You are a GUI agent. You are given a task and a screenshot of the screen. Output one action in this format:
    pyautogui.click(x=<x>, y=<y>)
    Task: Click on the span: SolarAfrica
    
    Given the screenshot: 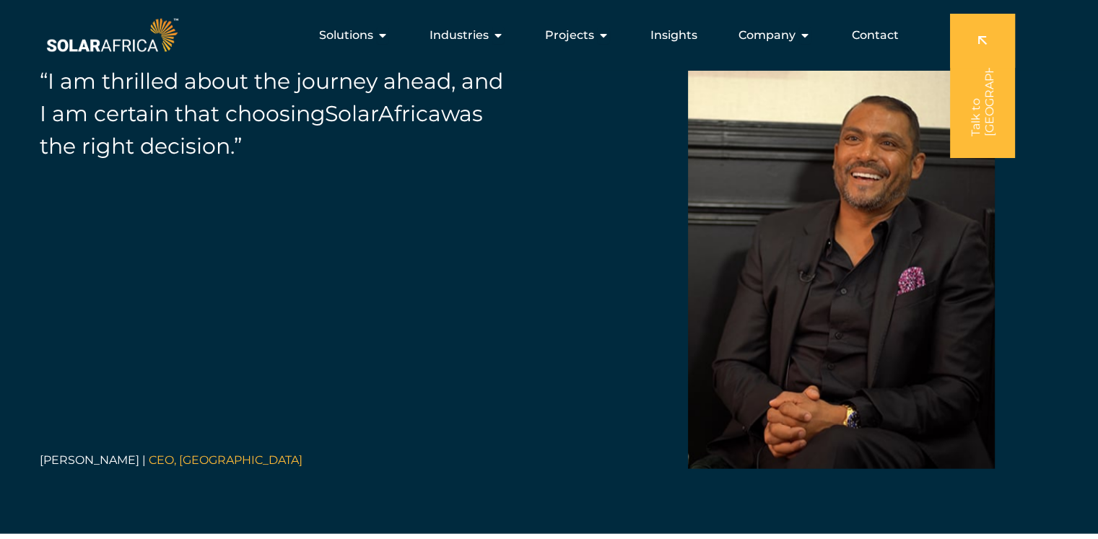 What is the action you would take?
    pyautogui.click(x=383, y=113)
    